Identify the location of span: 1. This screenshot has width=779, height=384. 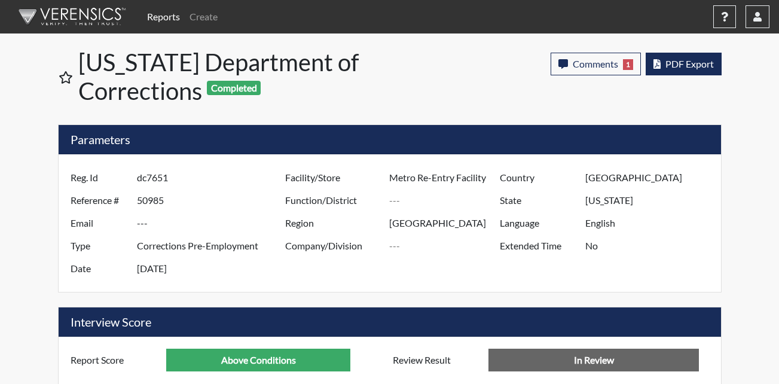
(627, 65).